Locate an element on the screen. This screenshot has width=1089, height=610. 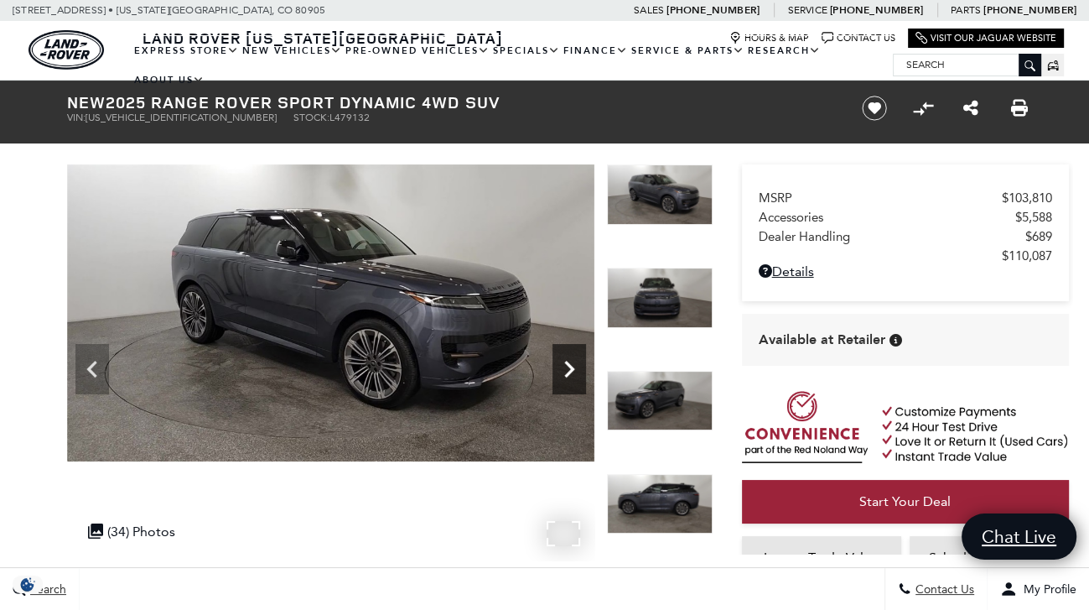
span: Start Your Deal is located at coordinates (905, 501).